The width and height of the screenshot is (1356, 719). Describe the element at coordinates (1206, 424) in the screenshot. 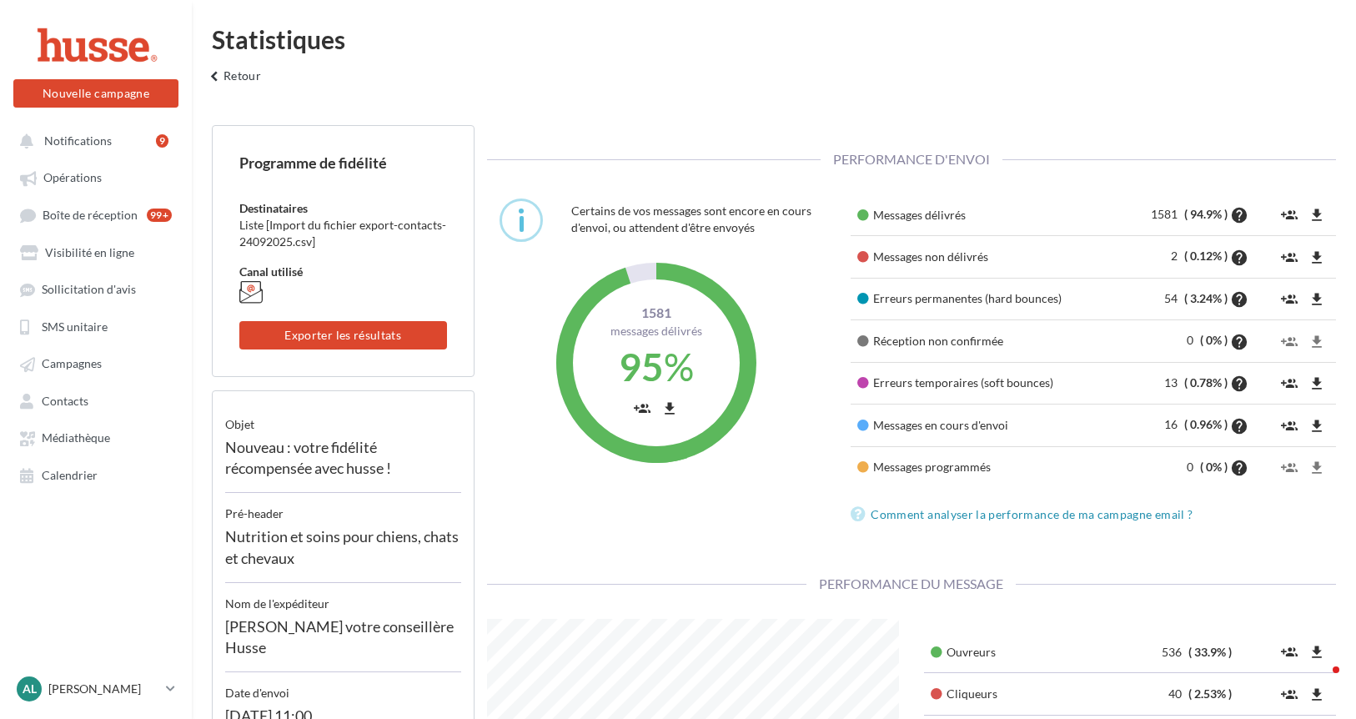

I see `span: ( 0.96% )` at that location.